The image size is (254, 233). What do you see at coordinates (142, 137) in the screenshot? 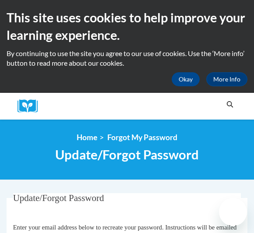
I see `span: Forgot My Password` at bounding box center [142, 137].